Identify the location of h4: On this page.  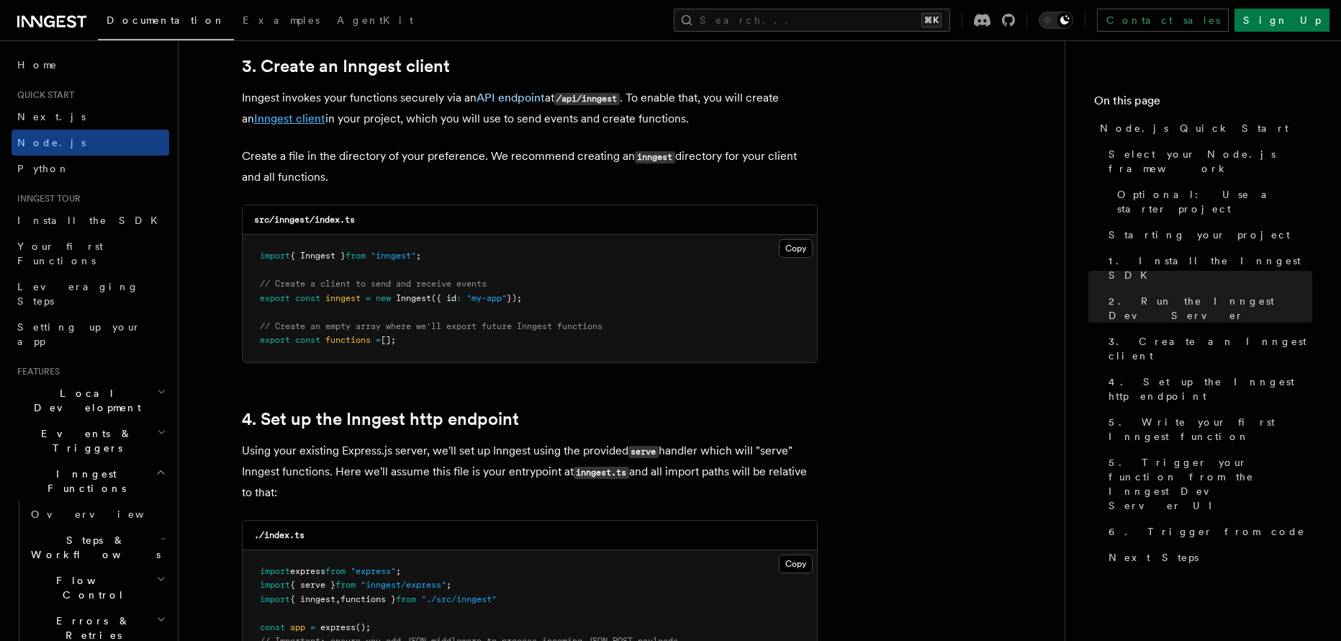
(1203, 104).